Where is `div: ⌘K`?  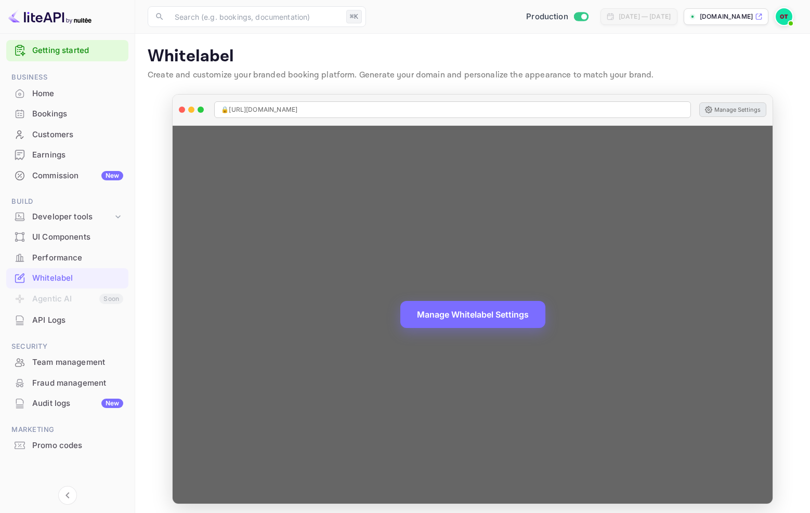
div: ⌘K is located at coordinates (354, 17).